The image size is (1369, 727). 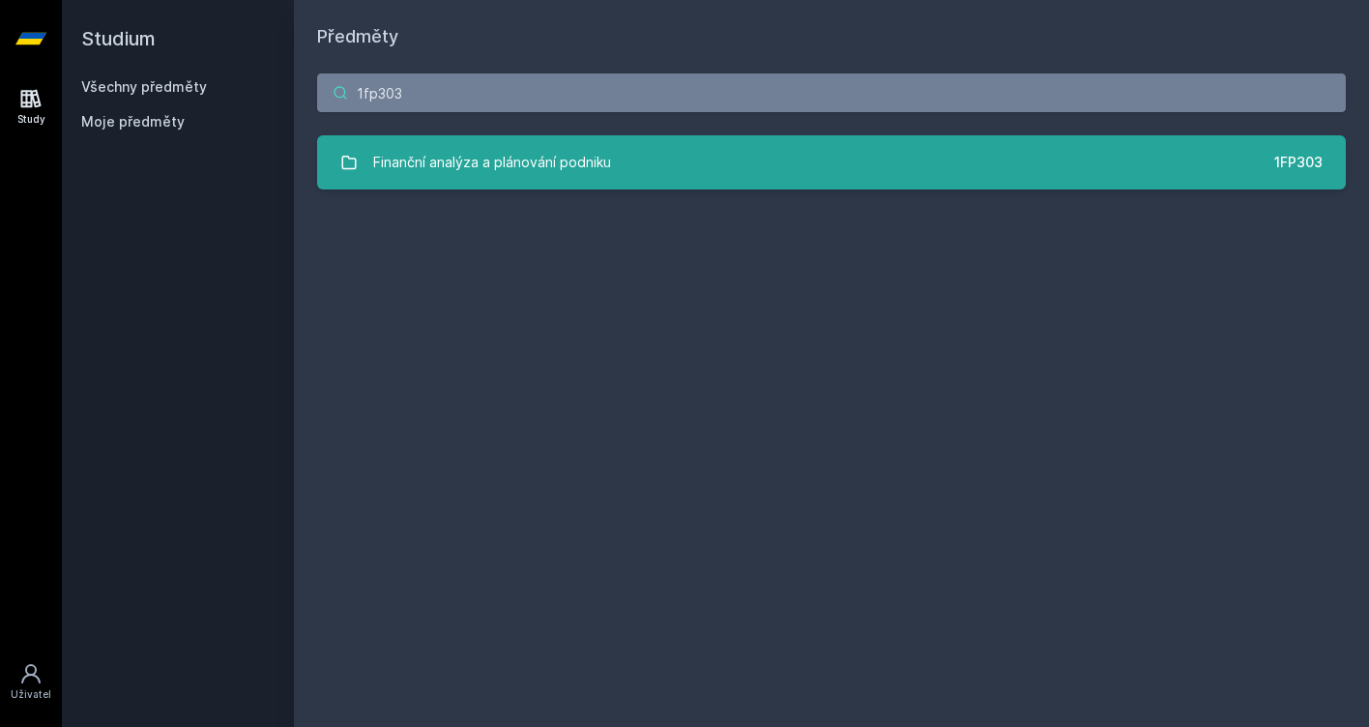 What do you see at coordinates (31, 119) in the screenshot?
I see `div: Study` at bounding box center [31, 119].